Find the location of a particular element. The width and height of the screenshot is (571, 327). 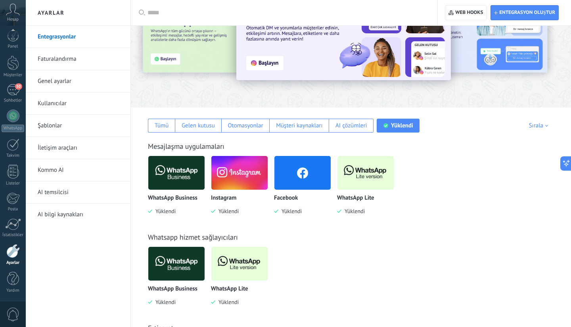

li: Şablonlar is located at coordinates (78, 126).